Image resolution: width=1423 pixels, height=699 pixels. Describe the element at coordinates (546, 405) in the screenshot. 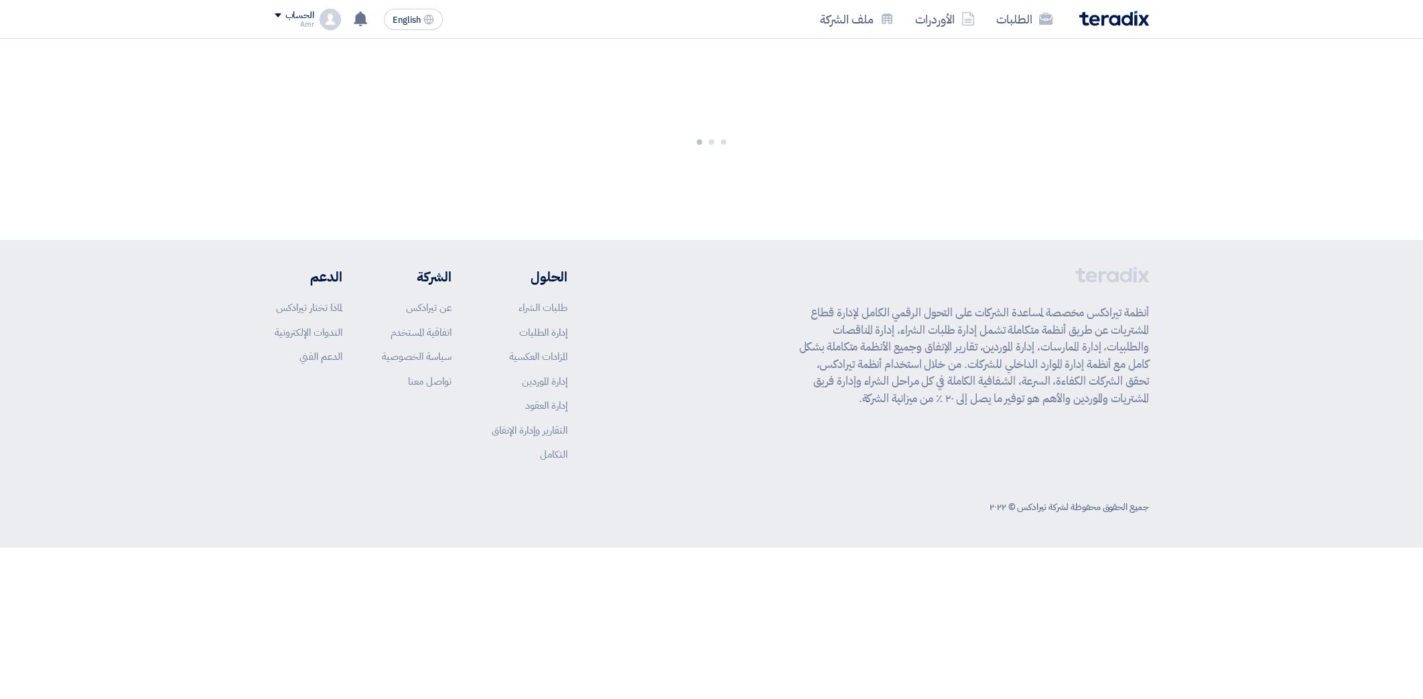

I see `a: إدارة العقود` at that location.